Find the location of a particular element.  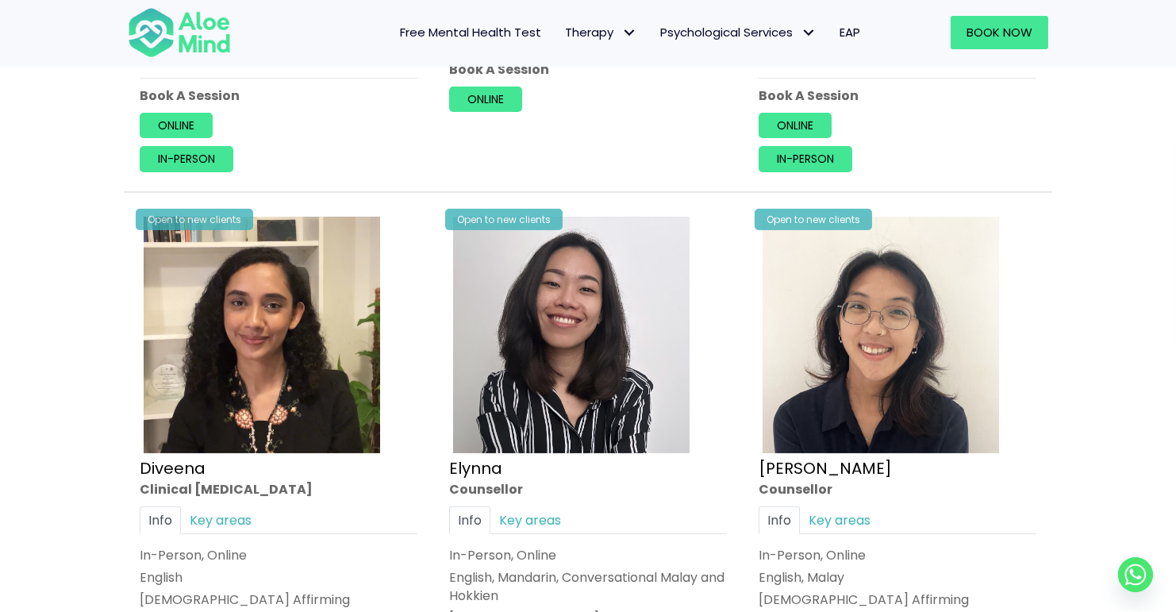

span: Psychological Services: submenu is located at coordinates (808, 33).